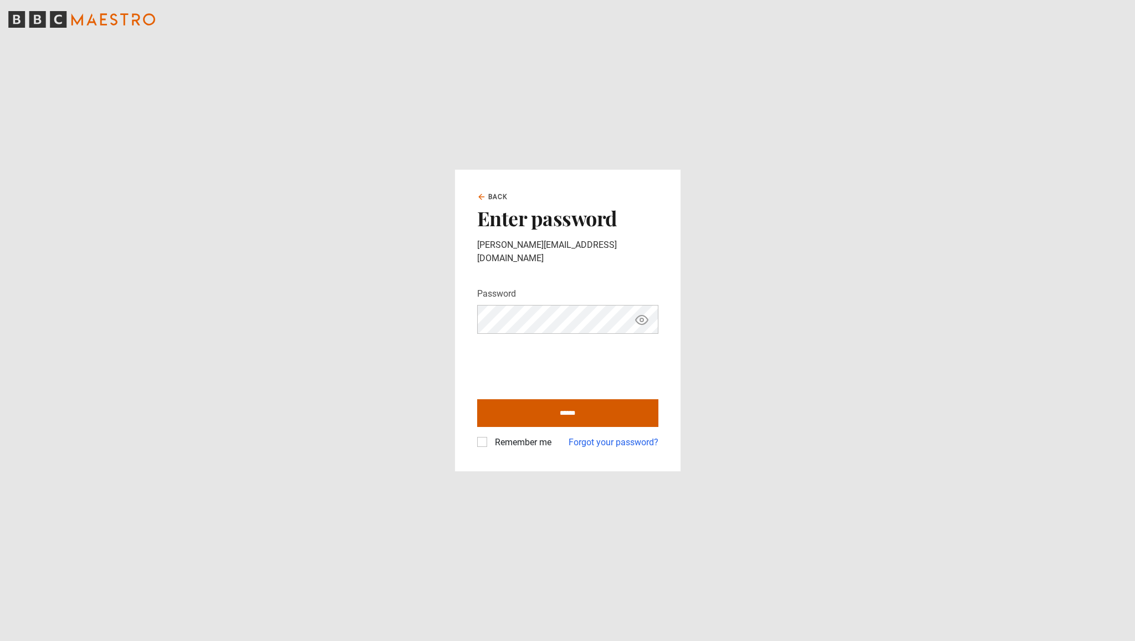 The width and height of the screenshot is (1135, 641). What do you see at coordinates (642, 319) in the screenshot?
I see `button: Show password` at bounding box center [642, 319].